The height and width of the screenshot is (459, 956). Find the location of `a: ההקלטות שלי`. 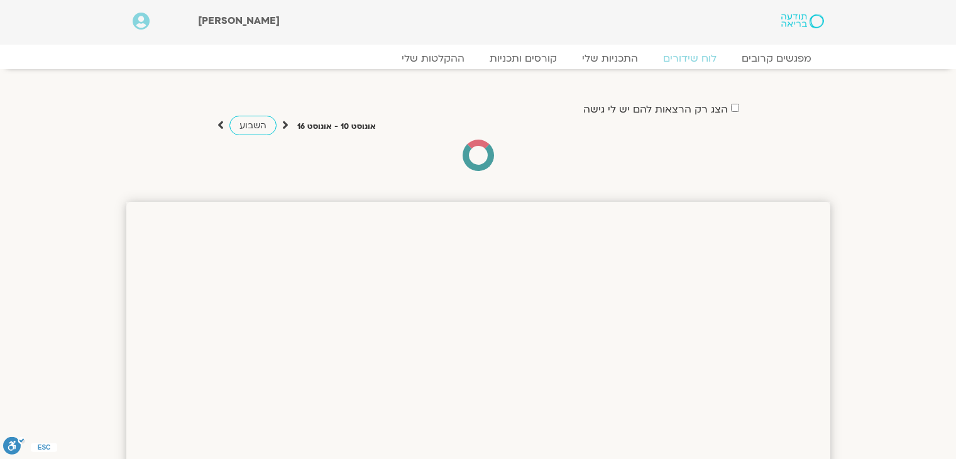

a: ההקלטות שלי is located at coordinates (433, 58).